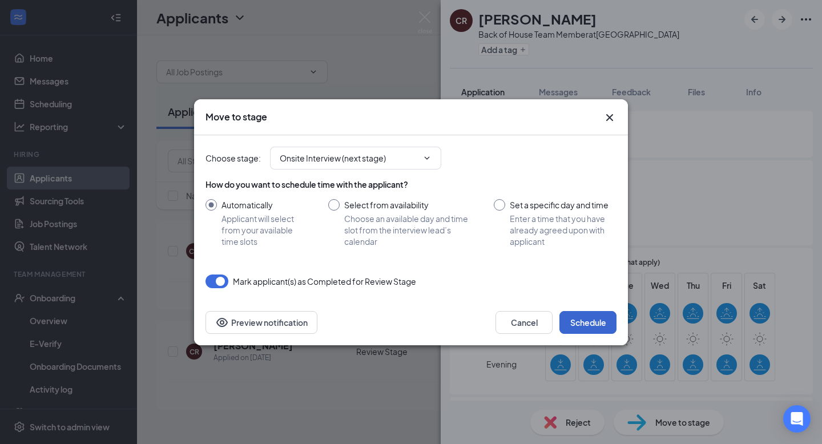 This screenshot has height=444, width=822. Describe the element at coordinates (797, 419) in the screenshot. I see `div: Open Intercom Messenger` at that location.